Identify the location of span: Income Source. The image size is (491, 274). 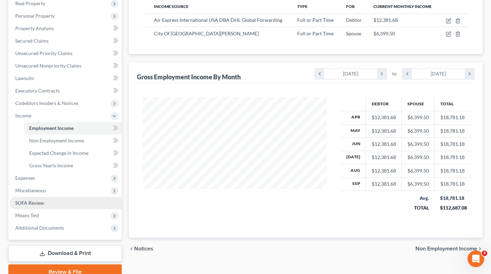
(171, 6).